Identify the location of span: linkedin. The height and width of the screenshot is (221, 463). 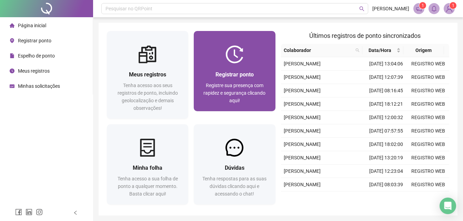
(29, 212).